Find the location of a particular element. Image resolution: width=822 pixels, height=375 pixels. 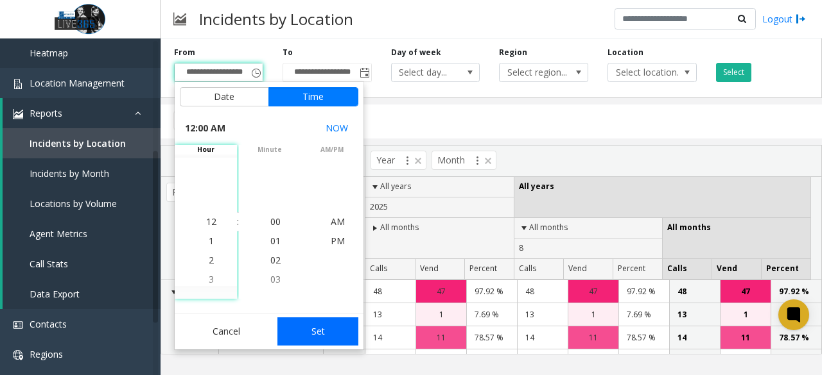

a: Incidents by Month is located at coordinates (82, 173).